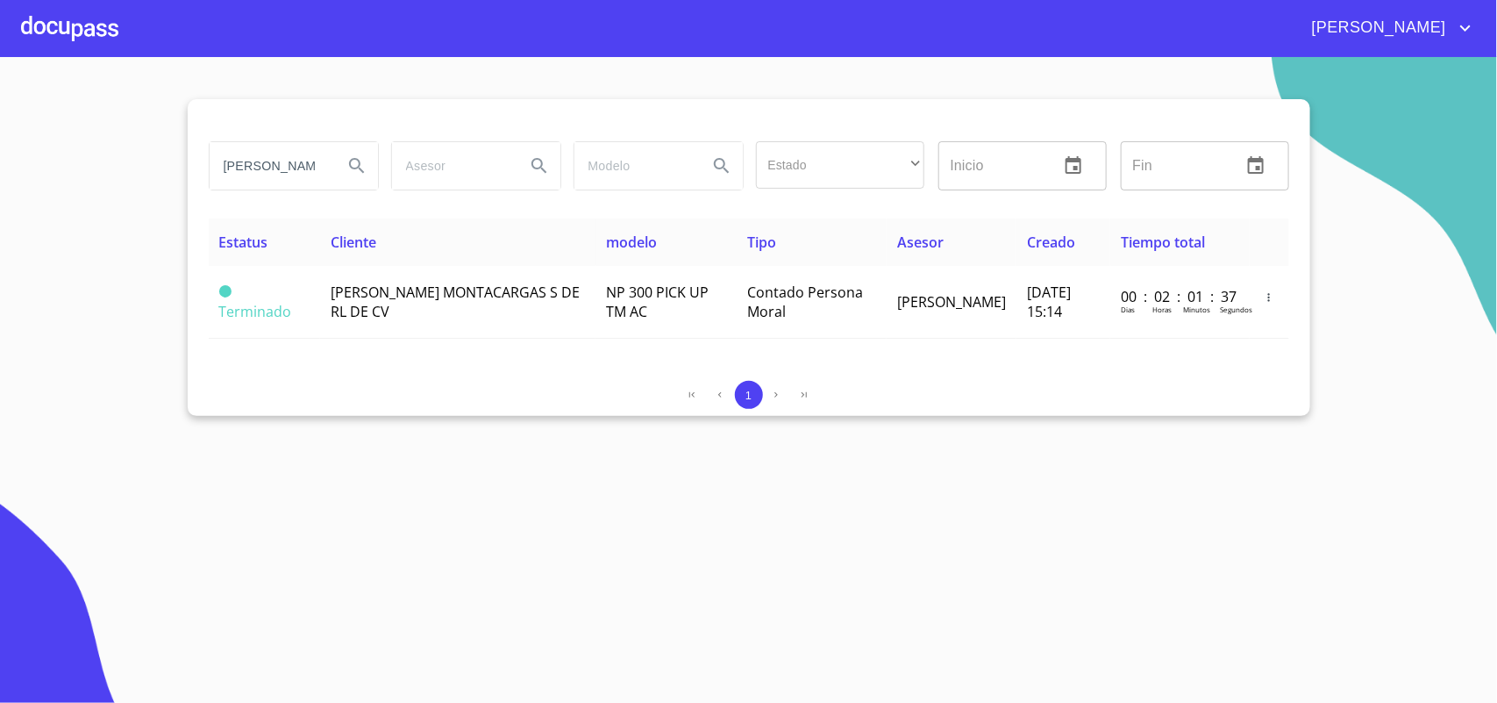  I want to click on p: Horas, so click(1162, 309).